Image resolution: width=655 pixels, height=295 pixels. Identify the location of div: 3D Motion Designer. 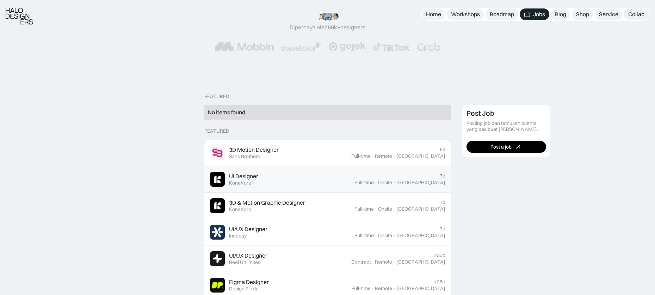
(254, 149).